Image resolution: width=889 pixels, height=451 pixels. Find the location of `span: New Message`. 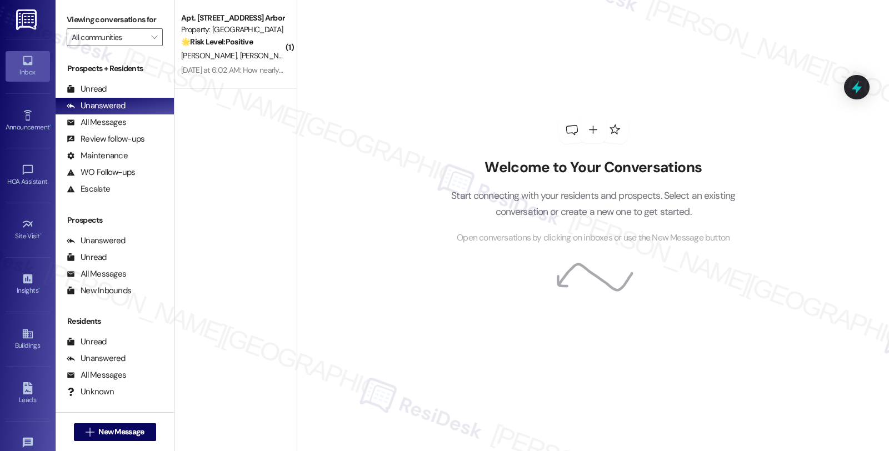

span: New Message is located at coordinates (121, 432).